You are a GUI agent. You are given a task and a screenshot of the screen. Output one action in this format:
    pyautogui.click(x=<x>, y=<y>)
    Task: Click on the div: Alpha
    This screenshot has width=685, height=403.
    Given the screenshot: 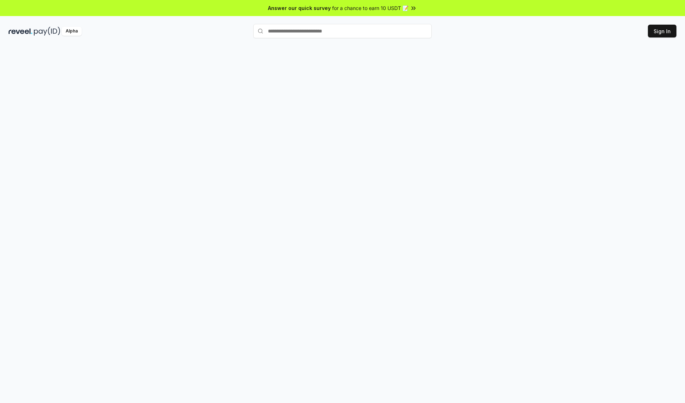 What is the action you would take?
    pyautogui.click(x=72, y=31)
    